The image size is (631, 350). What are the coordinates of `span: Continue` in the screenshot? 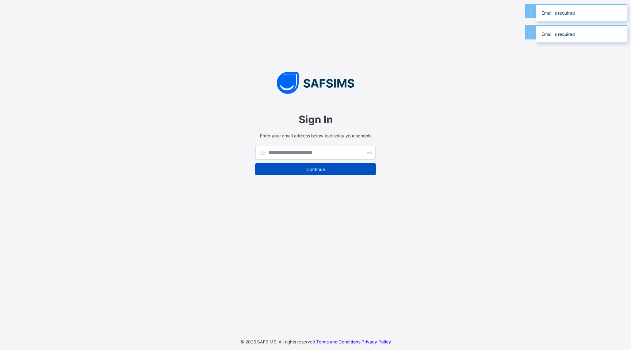 It's located at (316, 169).